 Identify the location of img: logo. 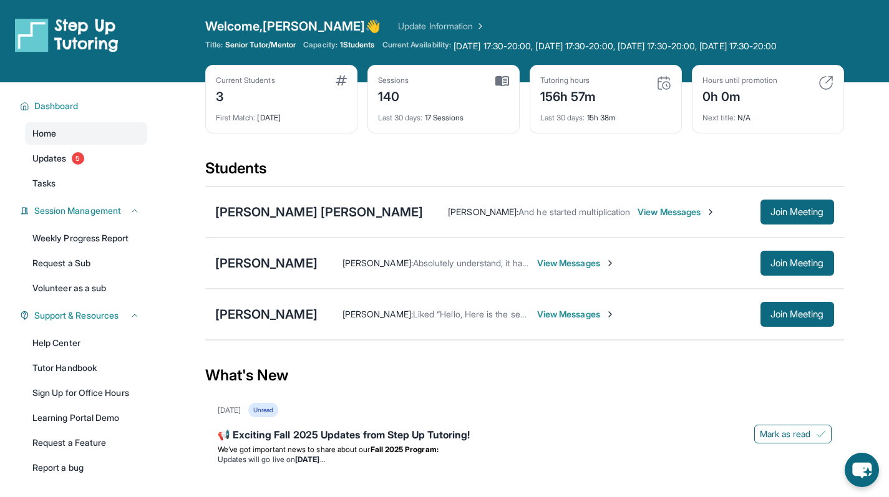
(67, 35).